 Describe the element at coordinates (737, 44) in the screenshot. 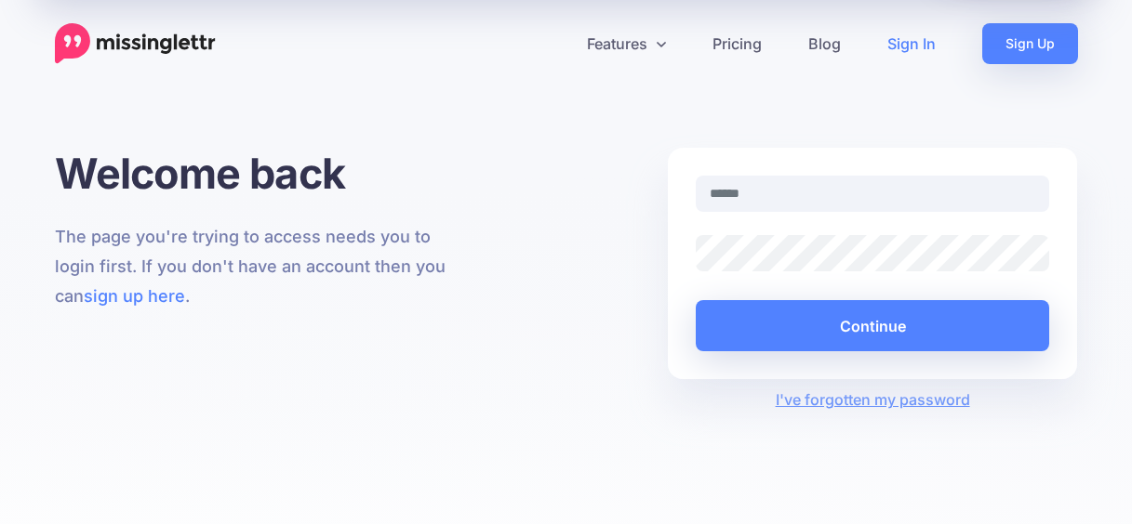

I see `a: Pricing` at that location.